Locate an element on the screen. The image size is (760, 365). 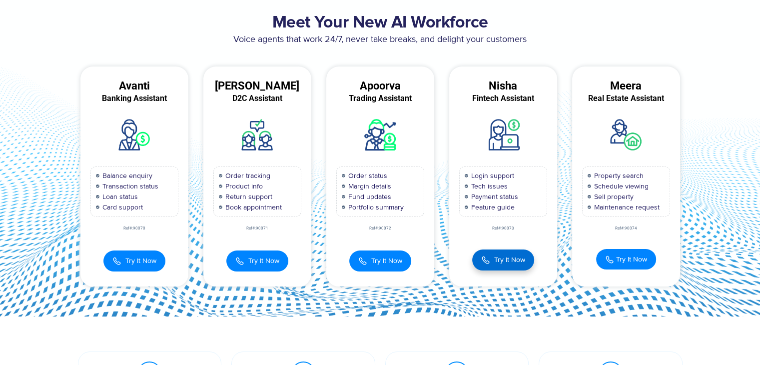
span: Loan status is located at coordinates (119, 196).